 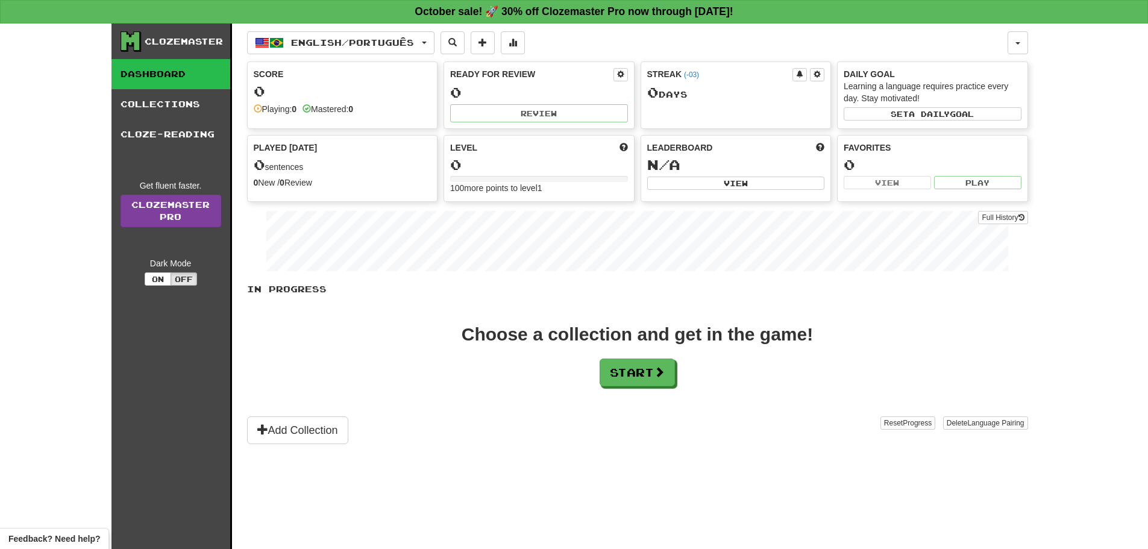 I want to click on a: (-03), so click(x=691, y=75).